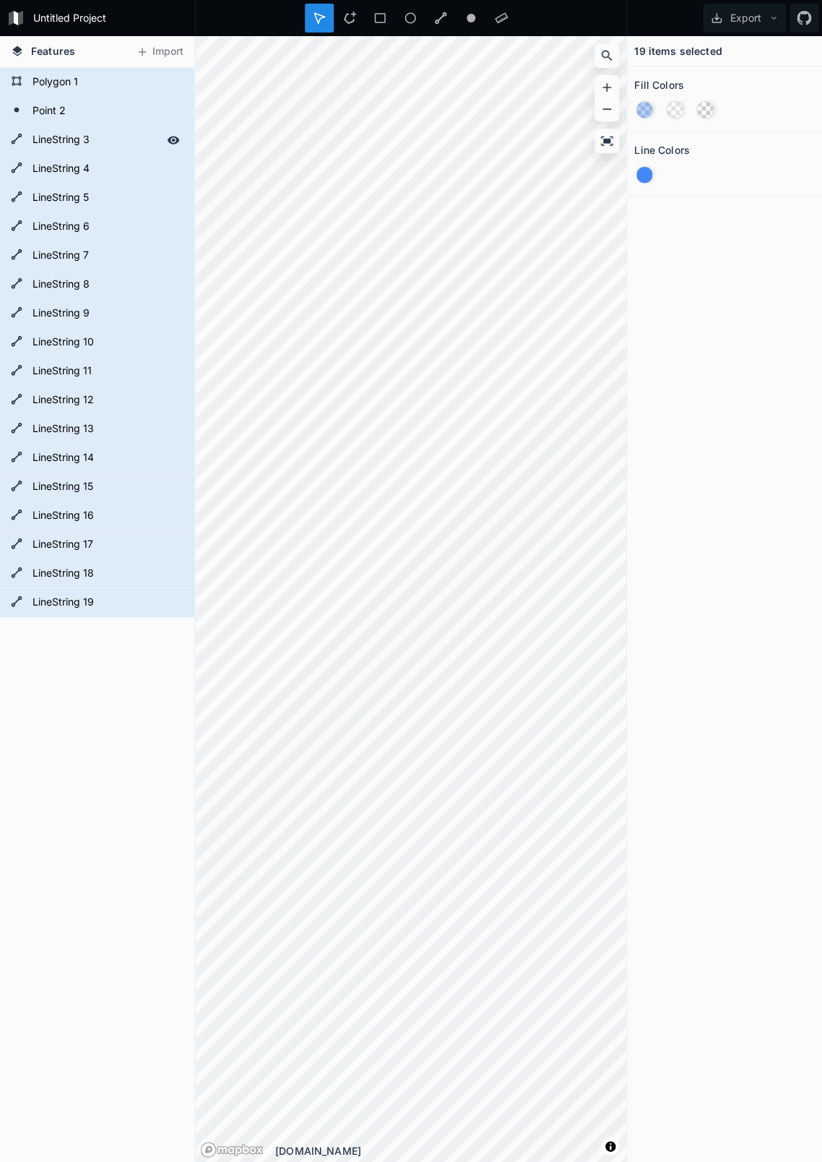 The width and height of the screenshot is (822, 1162). Describe the element at coordinates (232, 1149) in the screenshot. I see `a: Mapbox logo` at that location.